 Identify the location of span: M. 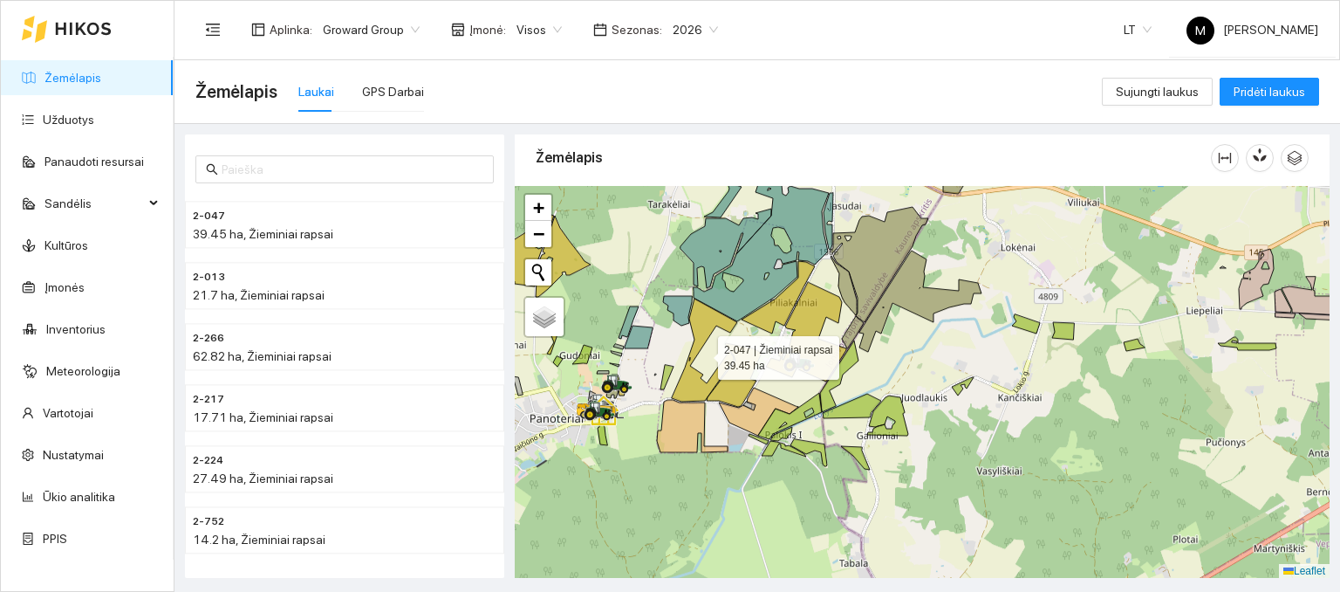
(1201, 31).